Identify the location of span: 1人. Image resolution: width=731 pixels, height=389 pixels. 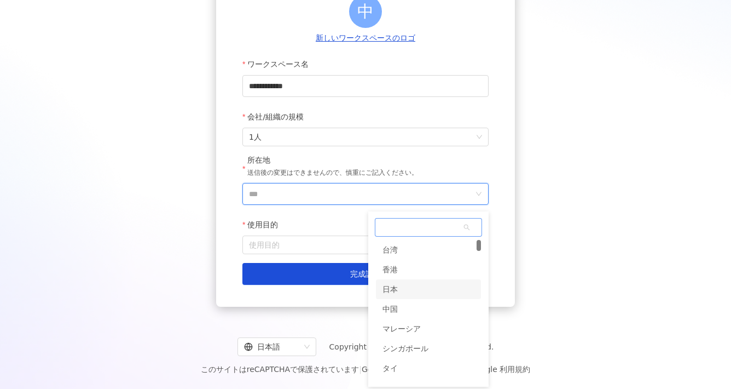
(366, 137).